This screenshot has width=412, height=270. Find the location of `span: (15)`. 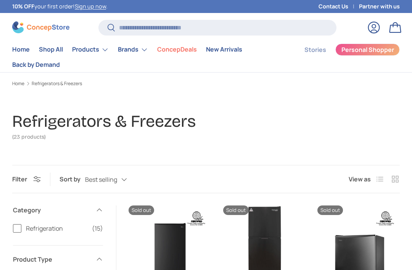

span: (15) is located at coordinates (97, 228).